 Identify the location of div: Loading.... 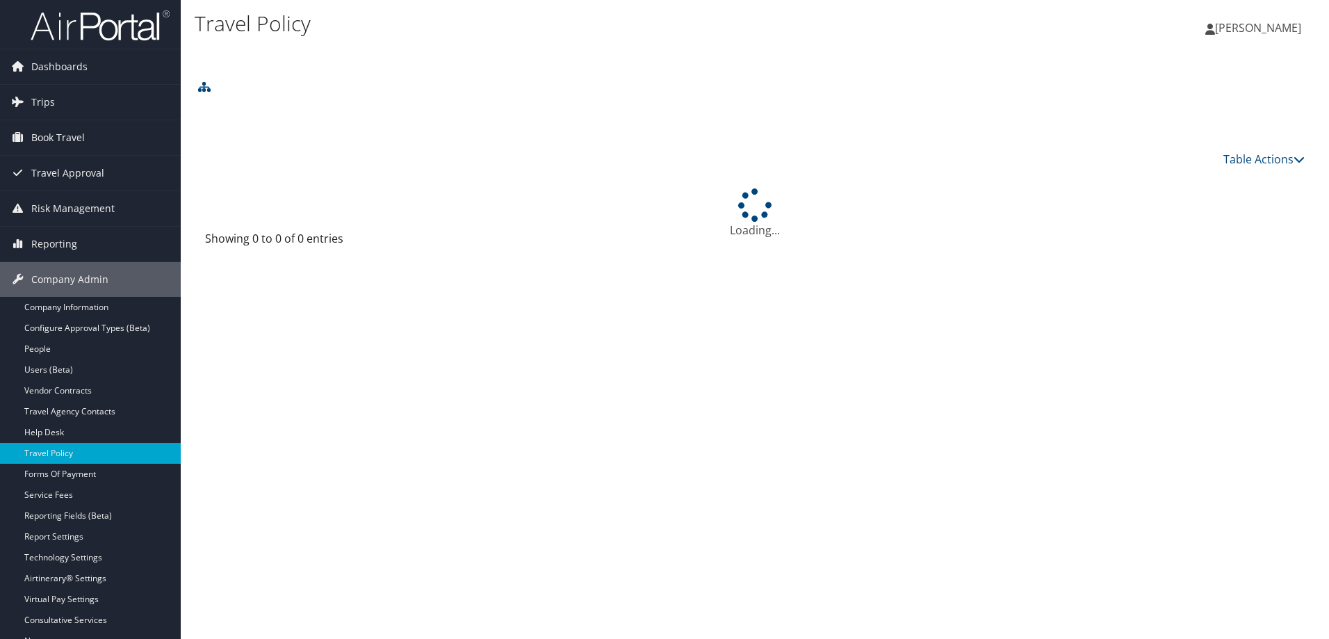
(755, 213).